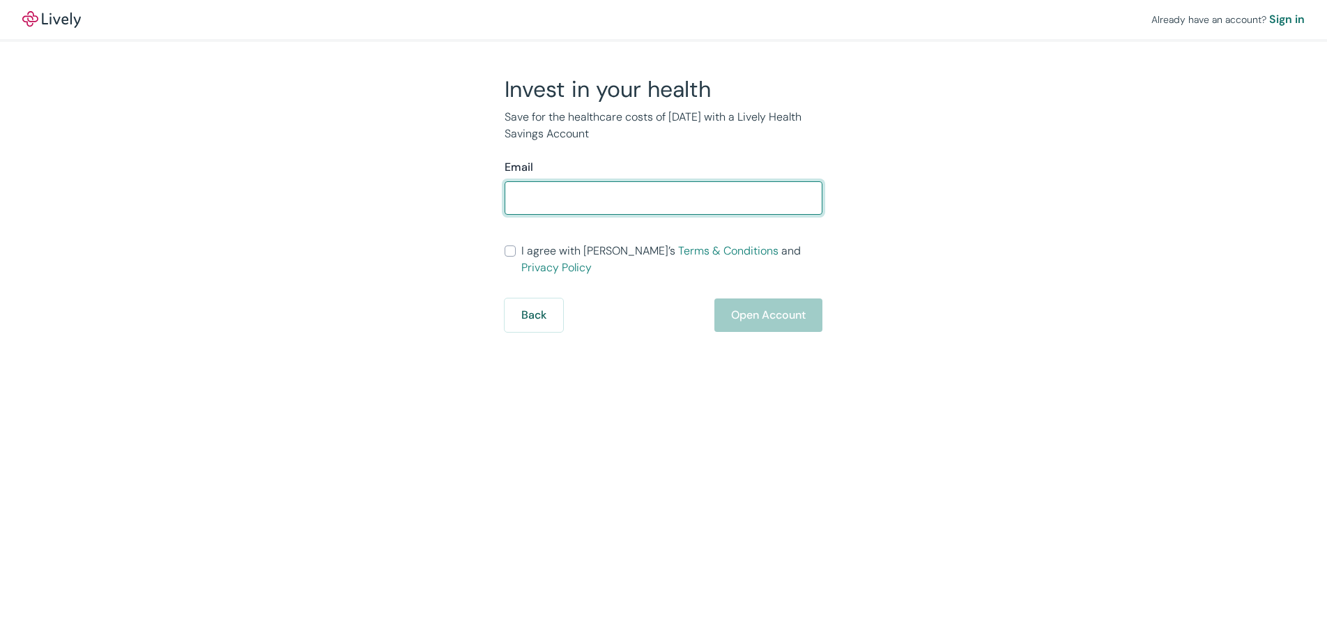  I want to click on div: Sign in, so click(1287, 20).